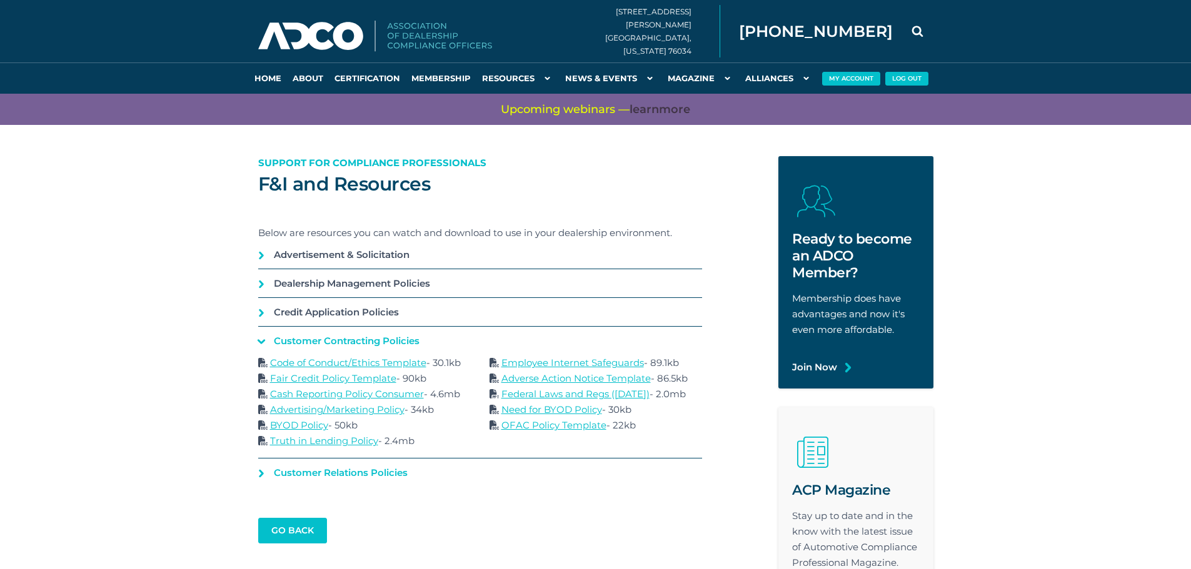  Describe the element at coordinates (333, 378) in the screenshot. I see `a: Fair Credit Policy Template` at that location.